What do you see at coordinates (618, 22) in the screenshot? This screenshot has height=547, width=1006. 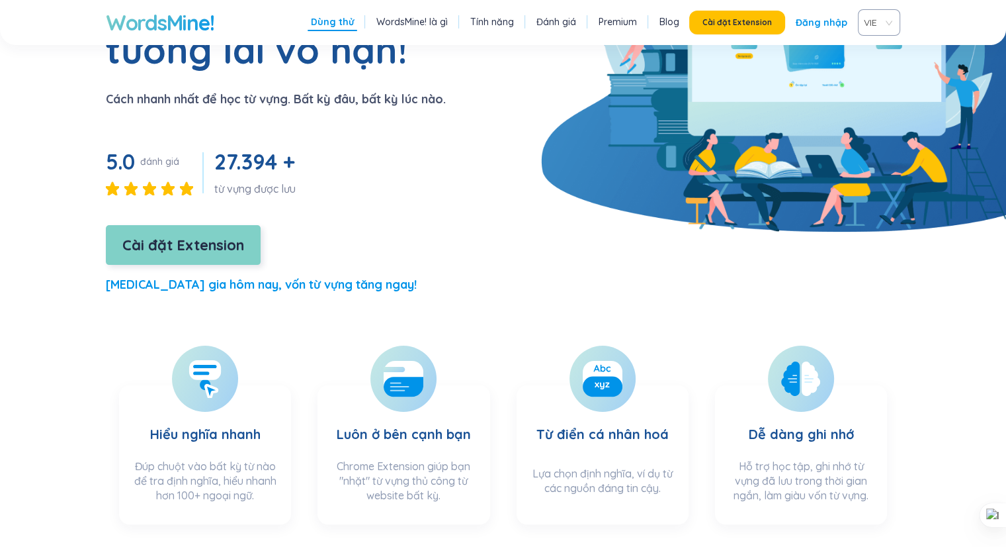 I see `a: Premium` at bounding box center [618, 22].